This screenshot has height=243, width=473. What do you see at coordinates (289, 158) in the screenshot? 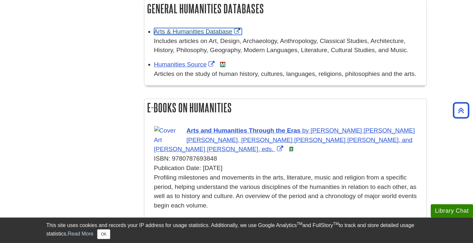
I see `div: ISBN: 9780787693848` at bounding box center [289, 158].